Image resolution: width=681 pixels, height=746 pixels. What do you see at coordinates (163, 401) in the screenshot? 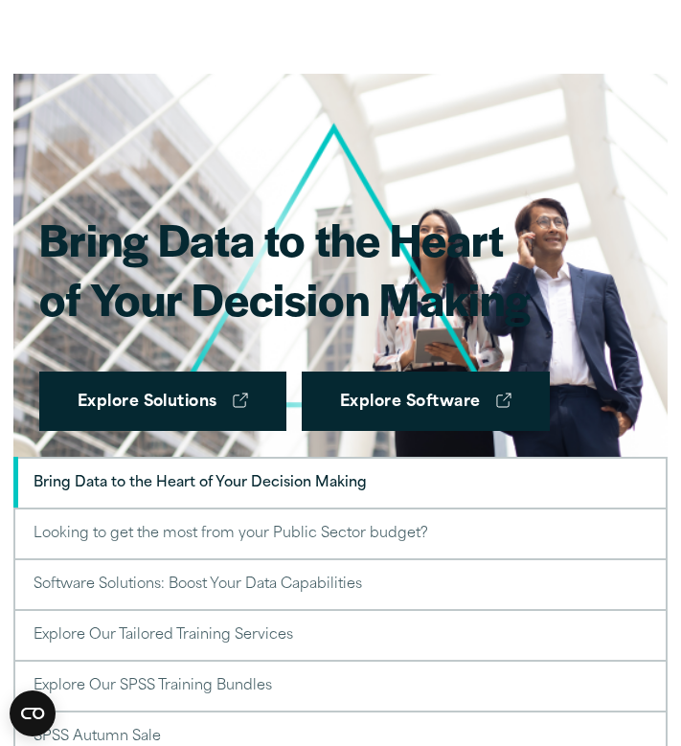
I see `a: Explore Solutions` at bounding box center [163, 401].